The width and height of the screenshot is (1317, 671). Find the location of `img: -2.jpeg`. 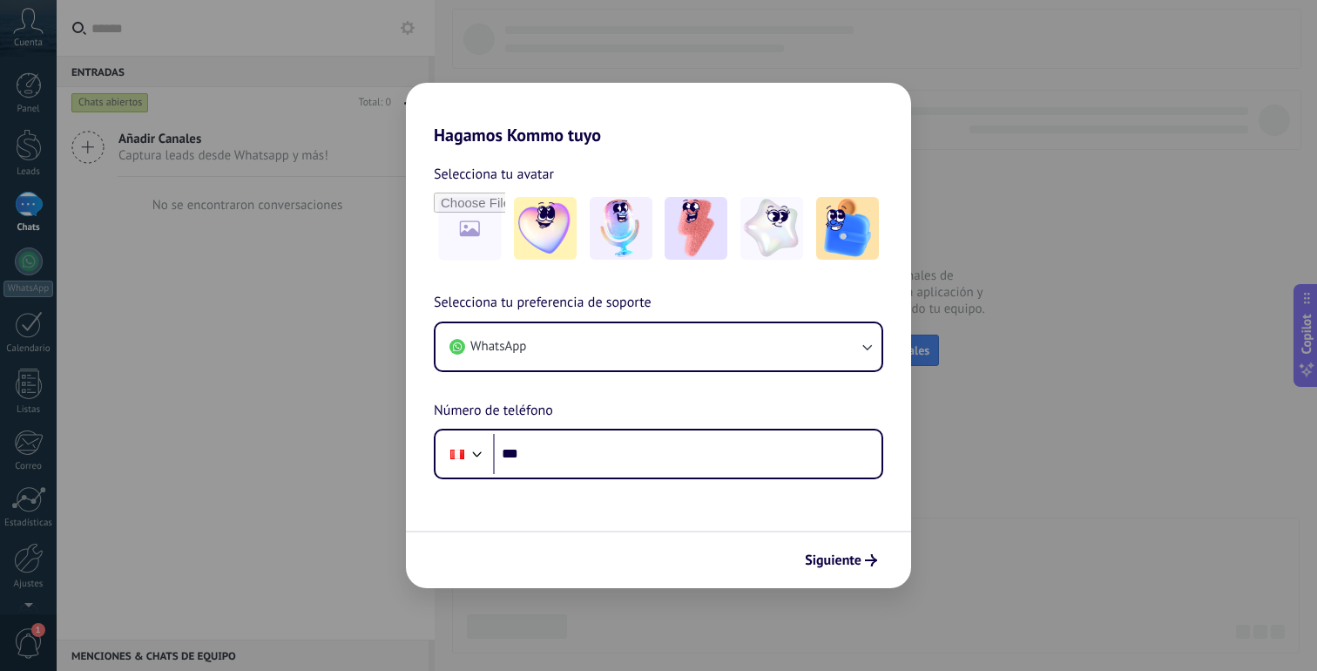

img: -2.jpeg is located at coordinates (621, 228).